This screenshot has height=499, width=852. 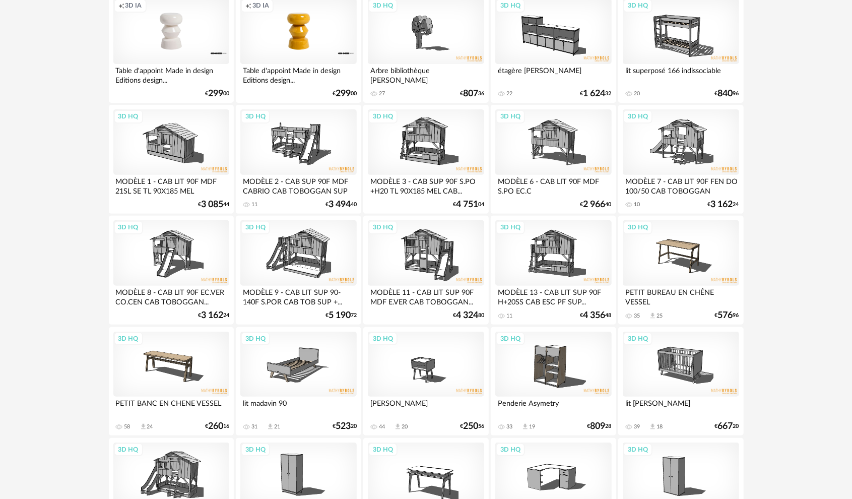 I want to click on div: PETIT BUREAU EN CHÊNE VESSEL, so click(x=681, y=296).